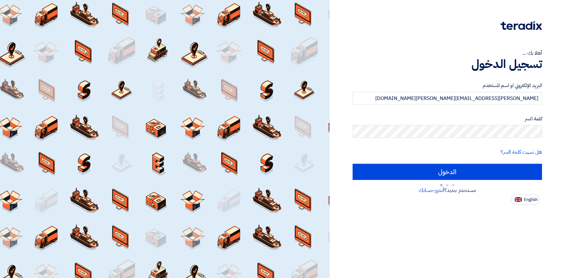 The image size is (565, 278). Describe the element at coordinates (447, 53) in the screenshot. I see `div: أهلا بك ...` at that location.